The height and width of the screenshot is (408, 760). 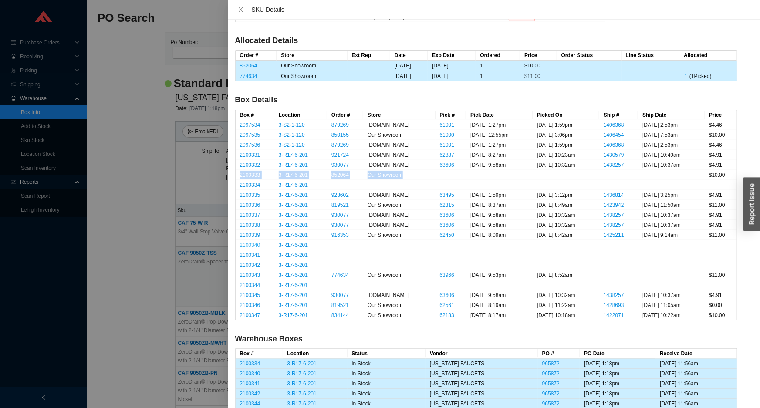 What do you see at coordinates (452, 55) in the screenshot?
I see `th: Exp Date` at bounding box center [452, 55].